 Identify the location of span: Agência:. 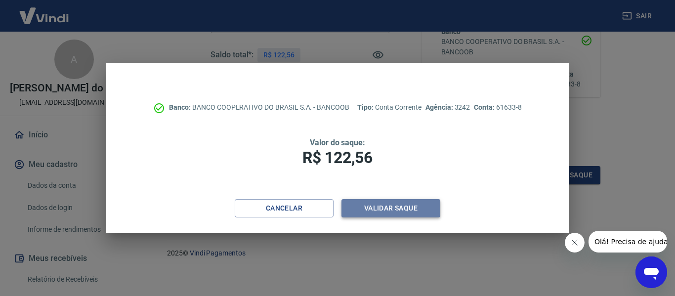
(440, 107).